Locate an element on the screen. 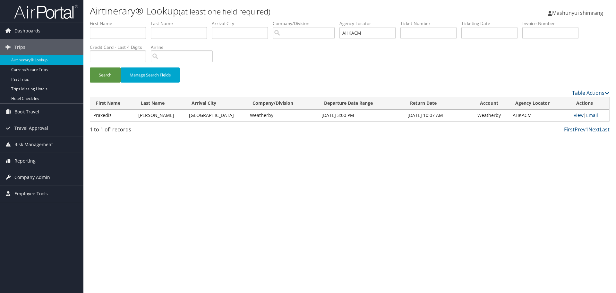 This screenshot has width=616, height=293. th: Account: activate to sort column ascending is located at coordinates (492, 103).